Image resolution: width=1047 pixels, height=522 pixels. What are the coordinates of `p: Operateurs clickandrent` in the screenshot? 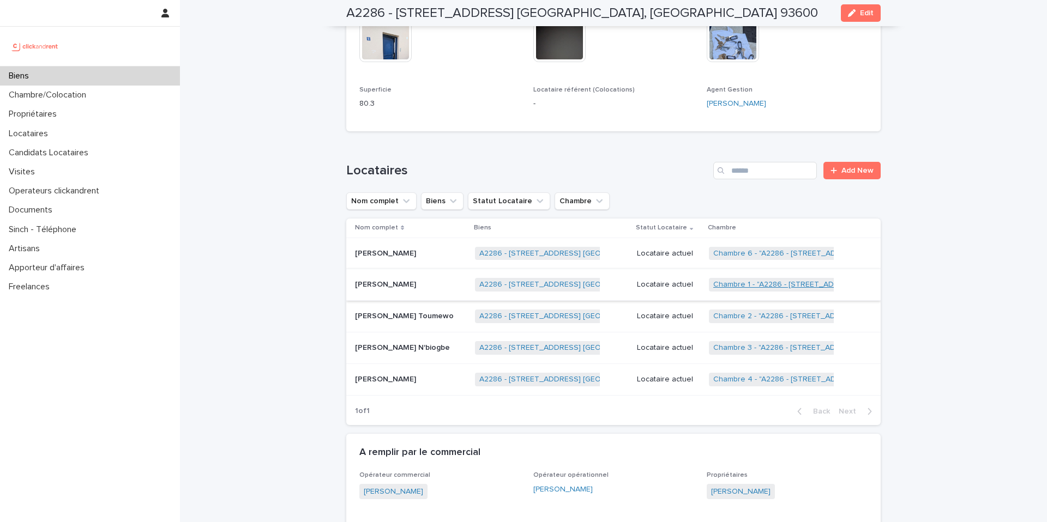 It's located at (56, 191).